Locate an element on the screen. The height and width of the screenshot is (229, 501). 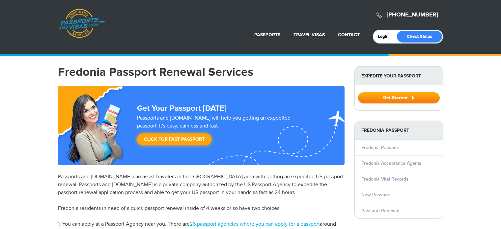
a: Passports is located at coordinates (267, 35).